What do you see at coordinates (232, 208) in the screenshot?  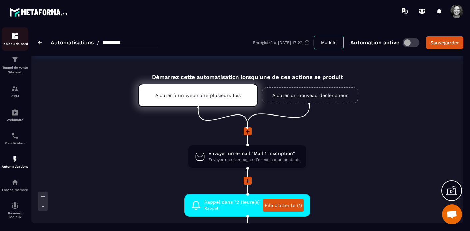 I see `span: Rappel.` at bounding box center [232, 208].